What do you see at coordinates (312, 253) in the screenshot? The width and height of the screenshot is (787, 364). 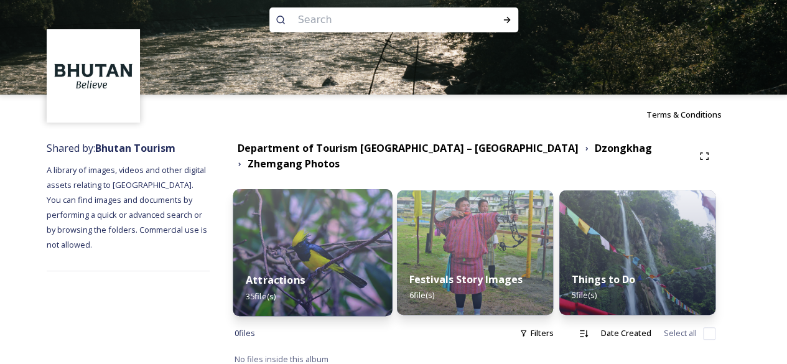 I see `img: zhemgang4.jpg` at bounding box center [312, 253].